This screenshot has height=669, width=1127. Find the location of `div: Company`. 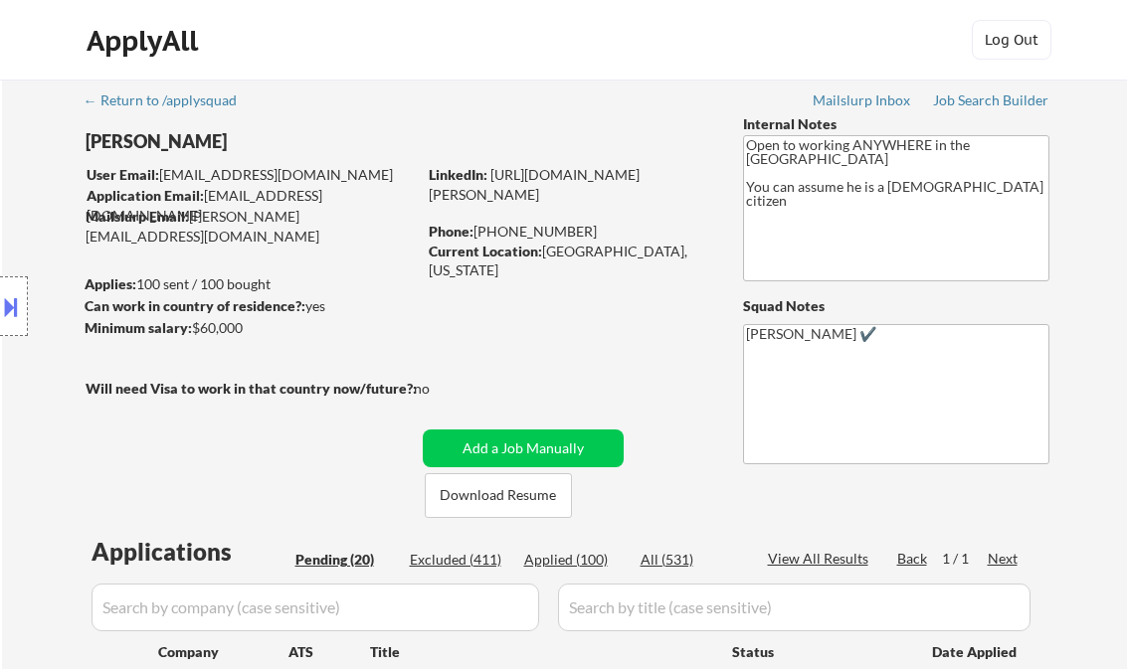

div: Company is located at coordinates (223, 653).